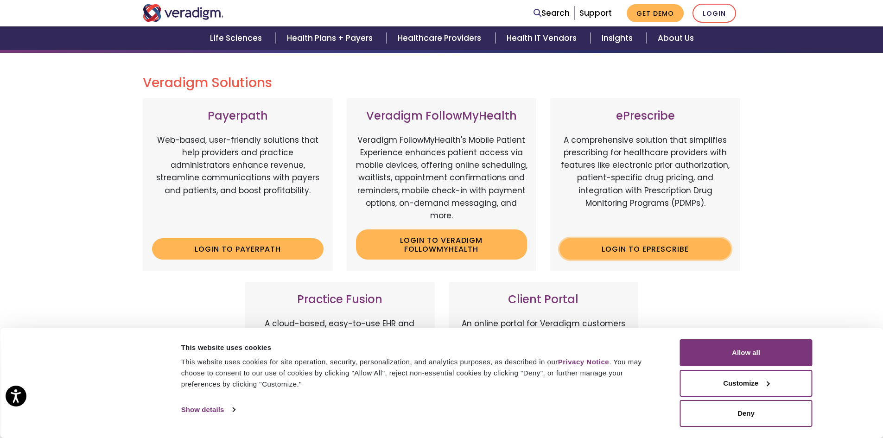 The height and width of the screenshot is (438, 883). Describe the element at coordinates (676, 38) in the screenshot. I see `a: About Us` at that location.